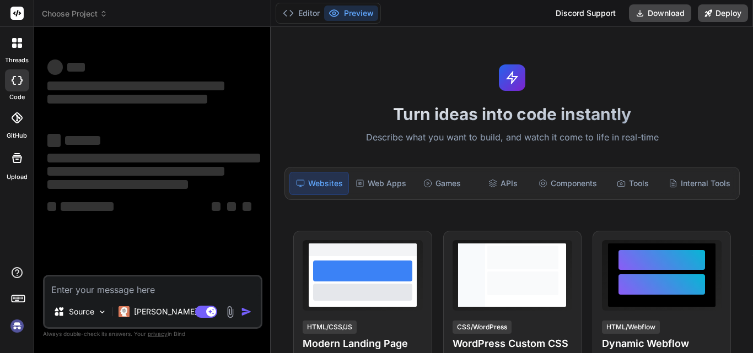 This screenshot has height=353, width=753. What do you see at coordinates (482, 327) in the screenshot?
I see `div: CSS/WordPress` at bounding box center [482, 327].